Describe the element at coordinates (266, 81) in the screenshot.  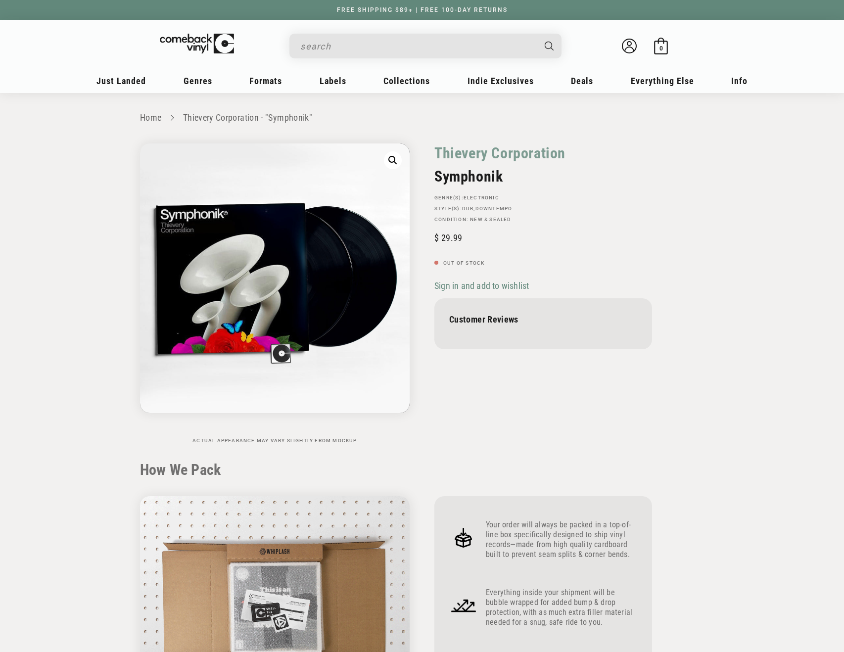
I see `span: Formats` at that location.